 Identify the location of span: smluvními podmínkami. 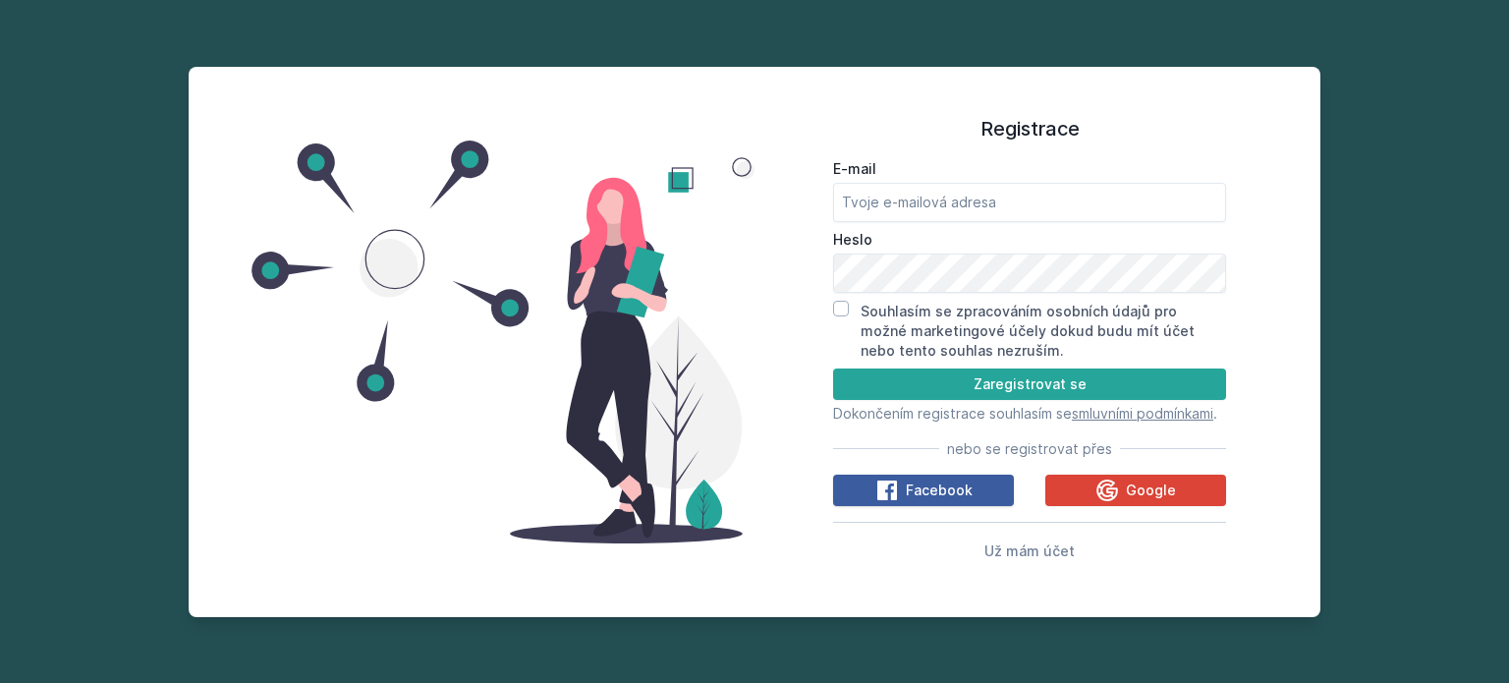
(1143, 413).